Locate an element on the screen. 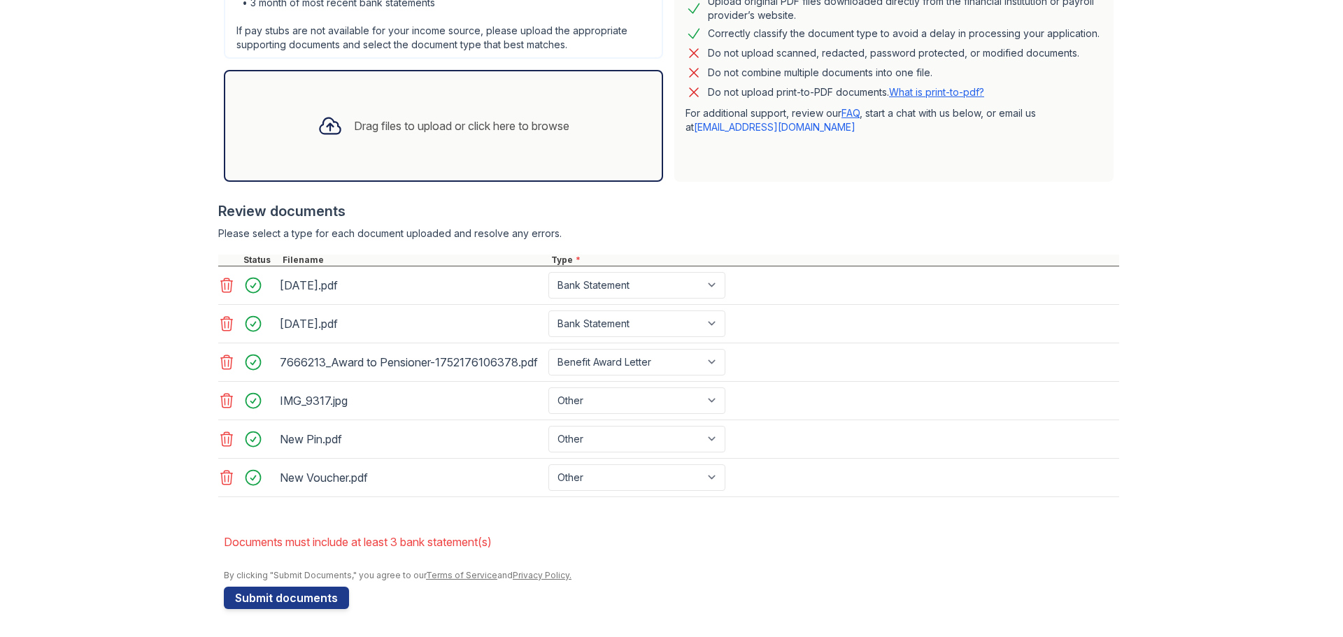 The height and width of the screenshot is (637, 1343). div: New Voucher.pdf is located at coordinates (411, 478).